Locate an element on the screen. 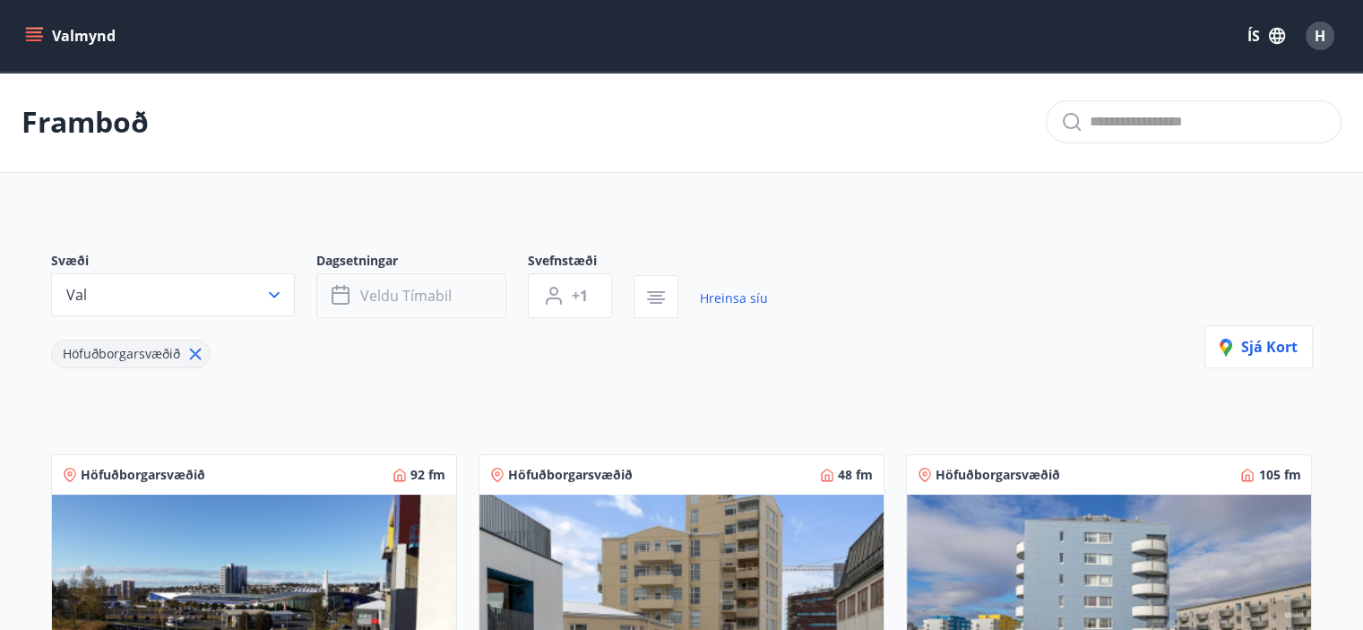 This screenshot has width=1363, height=630. button: Veldu tímabil is located at coordinates (411, 296).